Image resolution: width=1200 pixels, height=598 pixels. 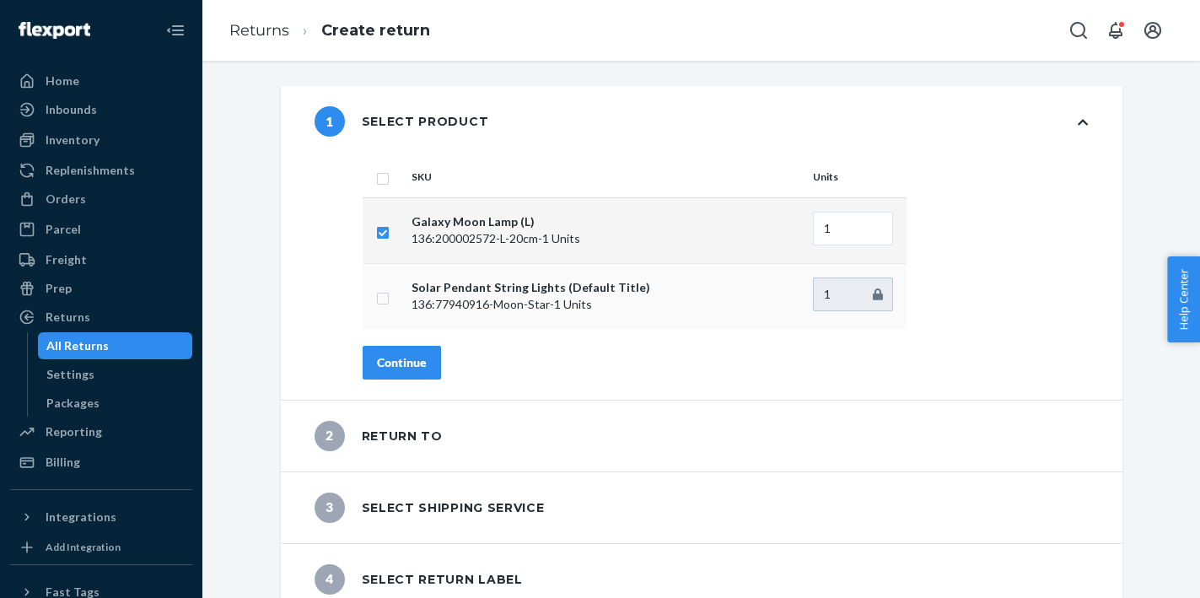 I want to click on a: Parcel, so click(x=101, y=229).